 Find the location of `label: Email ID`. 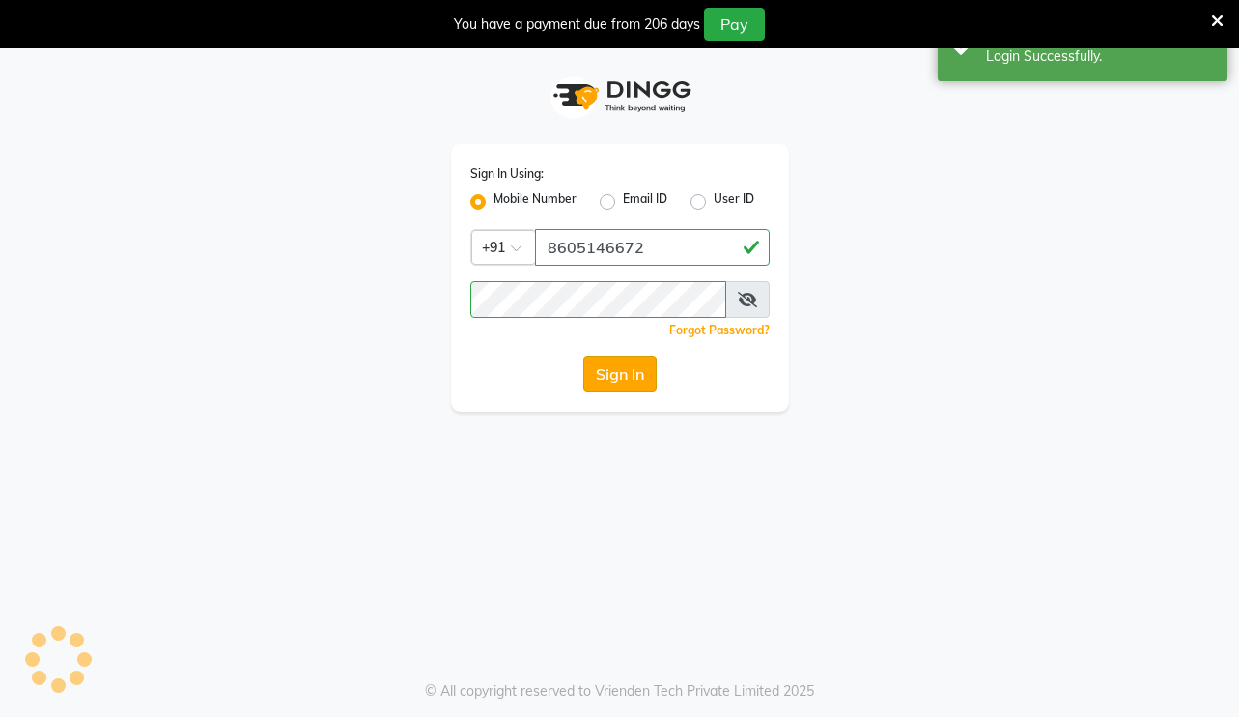

label: Email ID is located at coordinates (645, 202).